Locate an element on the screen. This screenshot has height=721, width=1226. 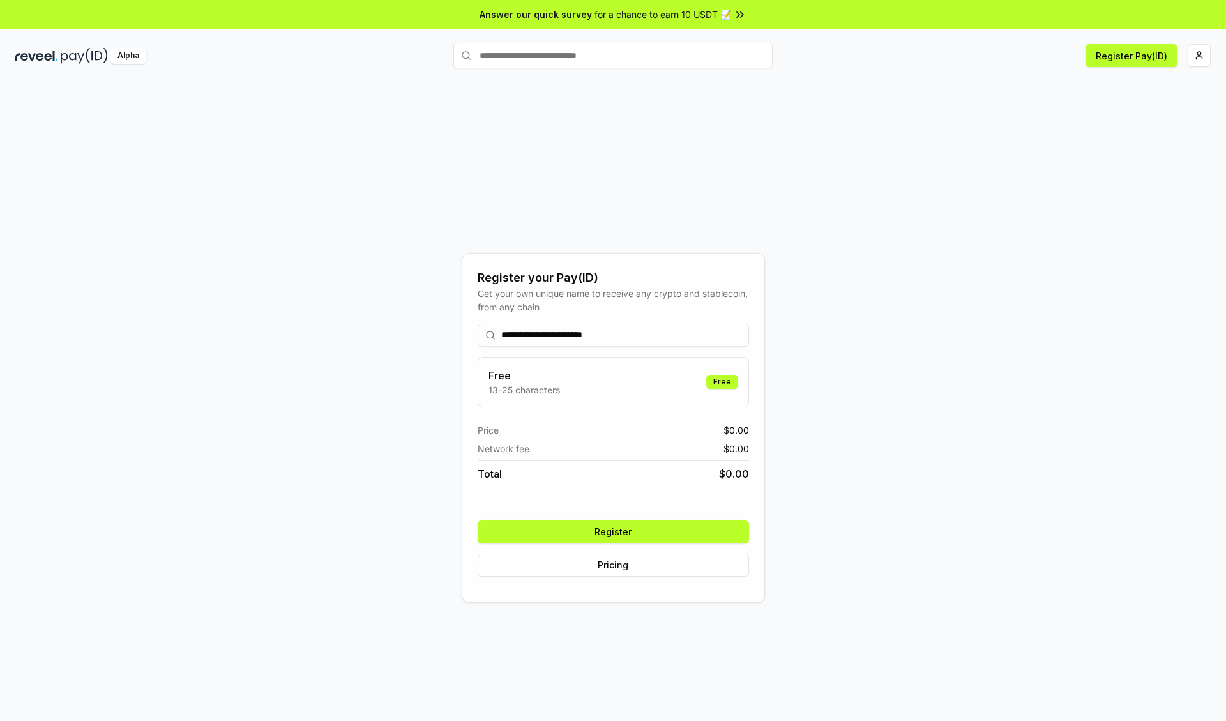
div: Alpha is located at coordinates (128, 56).